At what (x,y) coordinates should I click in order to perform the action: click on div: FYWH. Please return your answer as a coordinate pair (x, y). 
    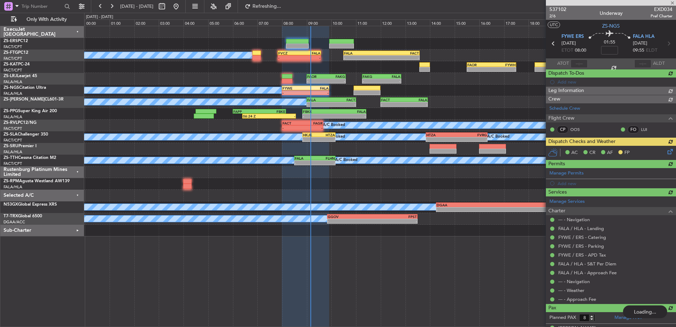
    Looking at the image, I should click on (504, 65).